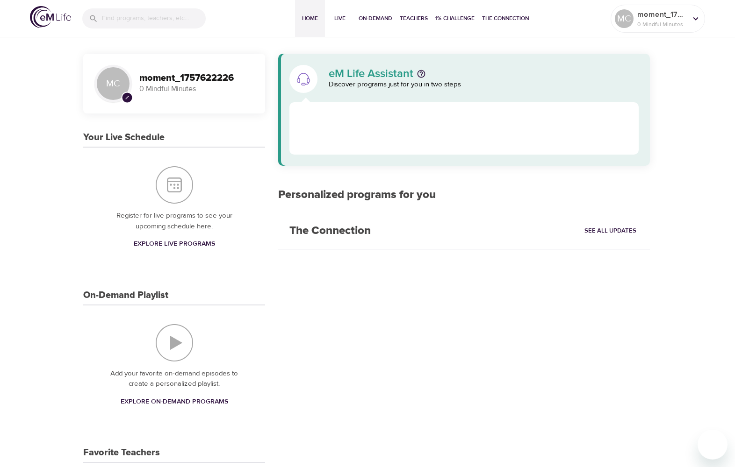 The image size is (735, 467). I want to click on p: Add your favorite on-demand episodes to create a personalized playlist., so click(174, 379).